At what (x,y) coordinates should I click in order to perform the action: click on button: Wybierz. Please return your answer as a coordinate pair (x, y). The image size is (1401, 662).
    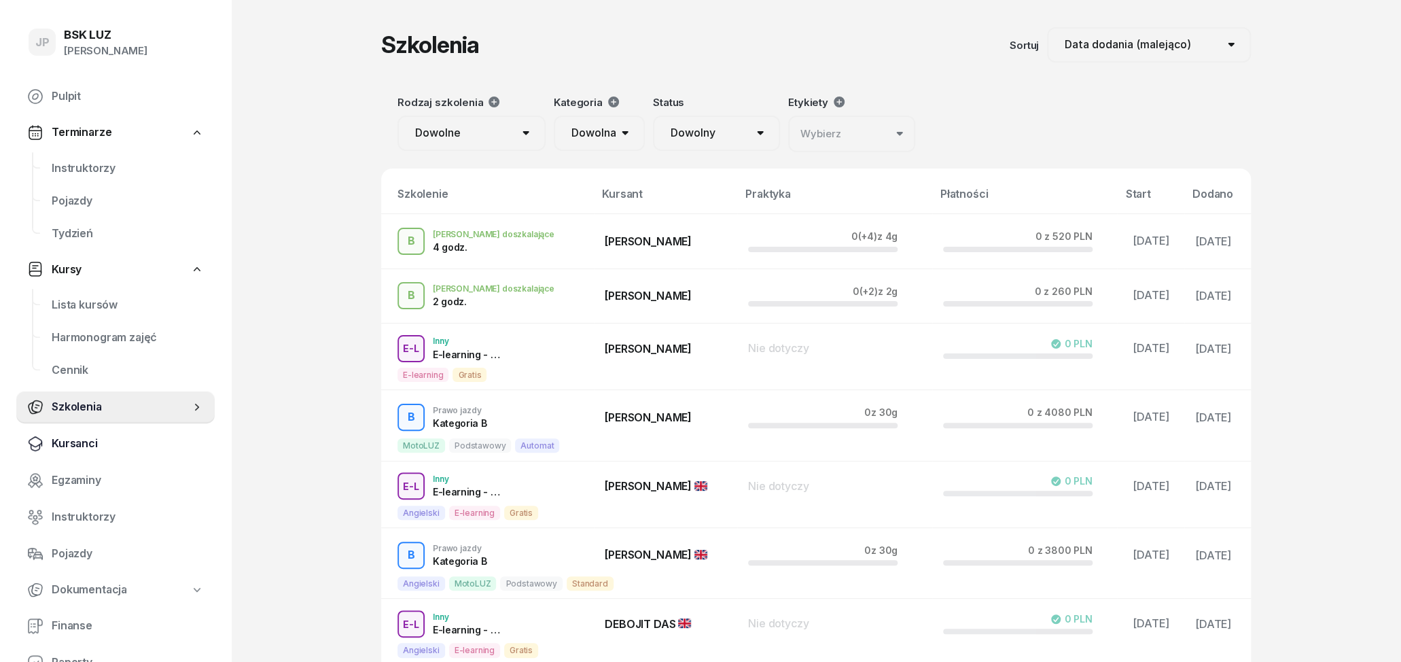
    Looking at the image, I should click on (851, 134).